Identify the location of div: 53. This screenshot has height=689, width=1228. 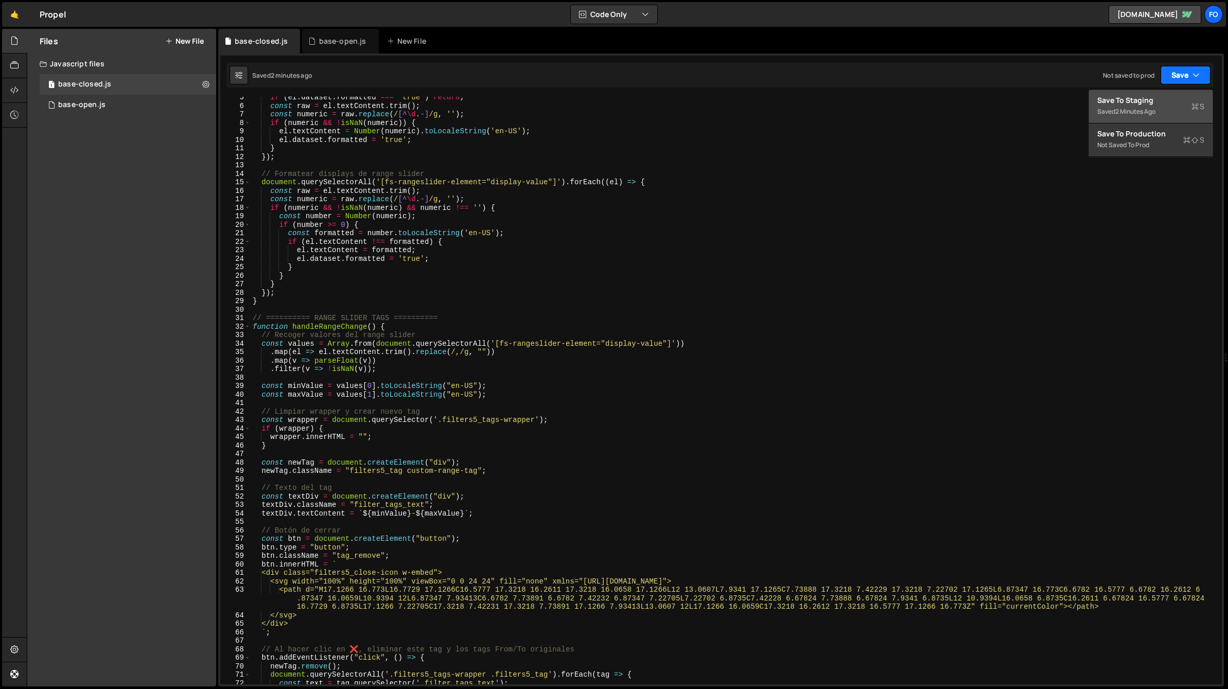
(235, 505).